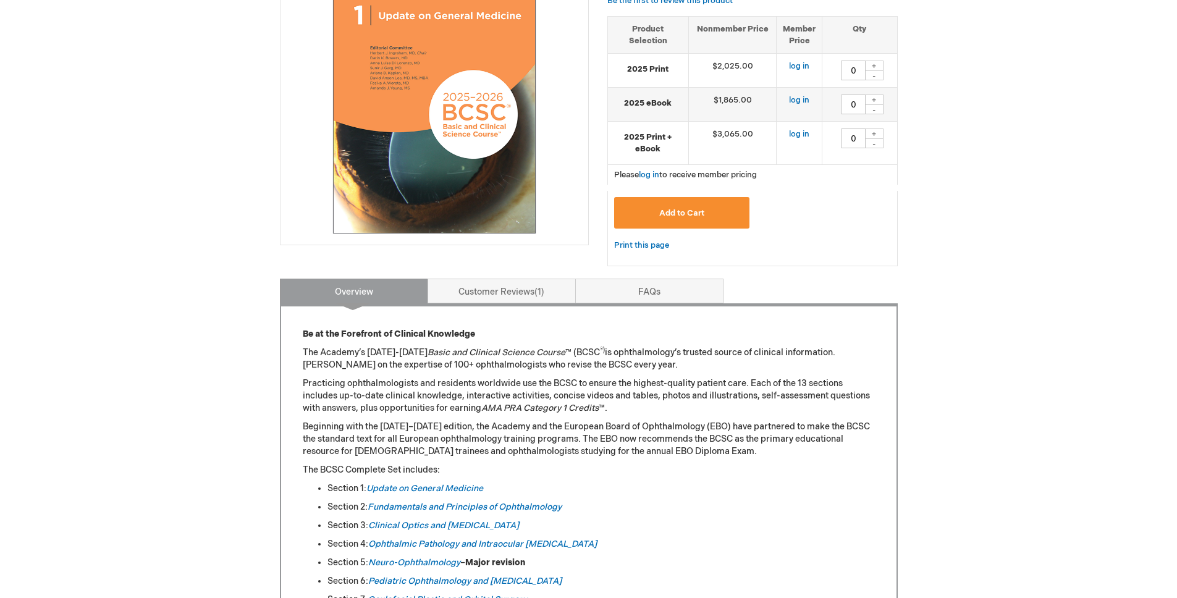 The height and width of the screenshot is (598, 1177). I want to click on span: Add to Cart, so click(681, 213).